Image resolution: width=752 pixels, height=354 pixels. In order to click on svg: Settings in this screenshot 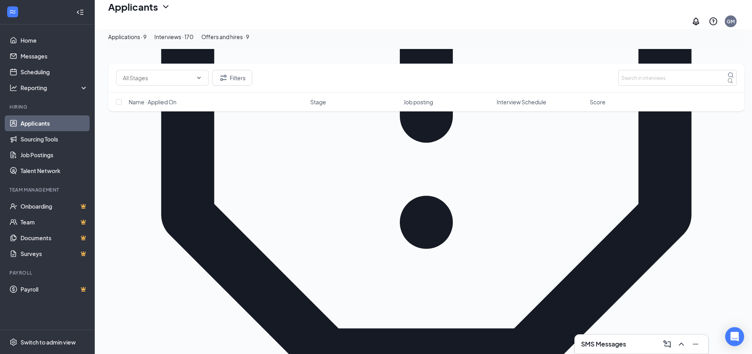, I will do `click(13, 342)`.